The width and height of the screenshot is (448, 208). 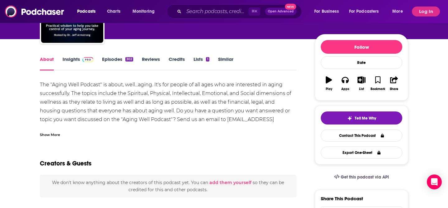 I want to click on h2: Creators & Guests, so click(x=66, y=164).